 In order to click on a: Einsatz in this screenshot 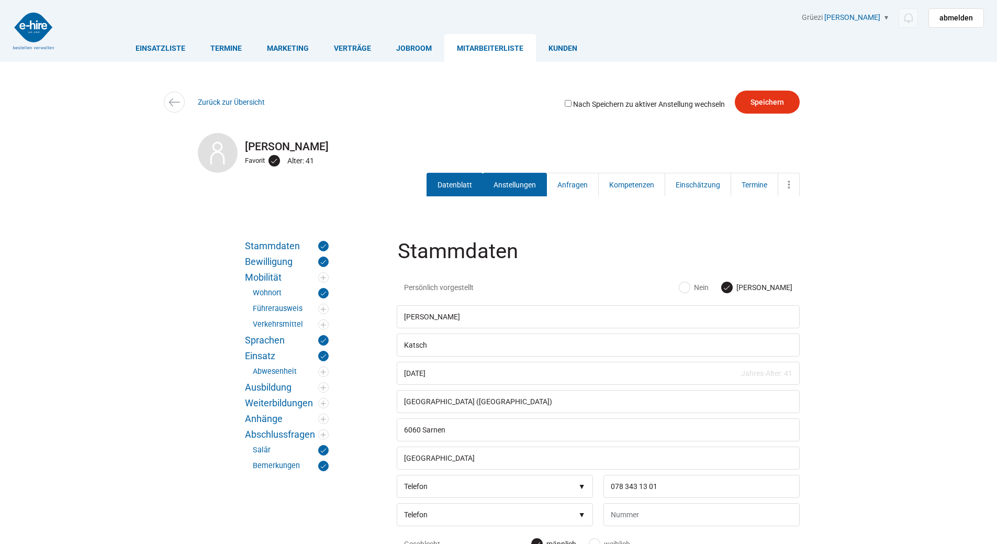, I will do `click(287, 356)`.